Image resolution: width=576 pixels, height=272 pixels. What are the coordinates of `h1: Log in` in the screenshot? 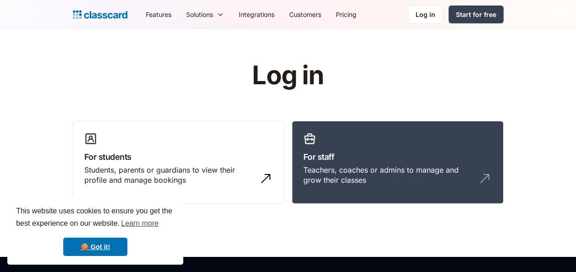 It's located at (288, 76).